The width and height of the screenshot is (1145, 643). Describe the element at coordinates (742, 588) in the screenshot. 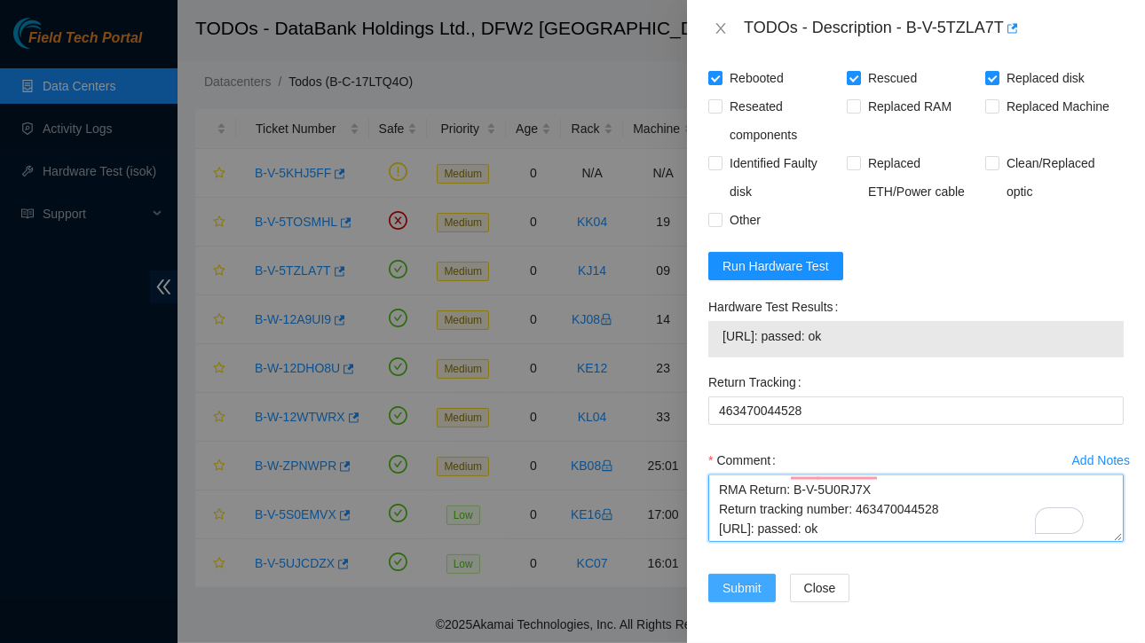

I see `span: Submit` at that location.